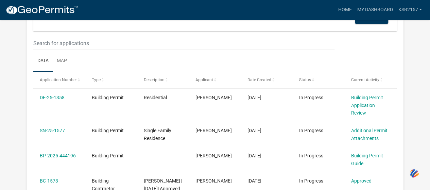 This screenshot has width=430, height=190. I want to click on a: BC-1573, so click(49, 181).